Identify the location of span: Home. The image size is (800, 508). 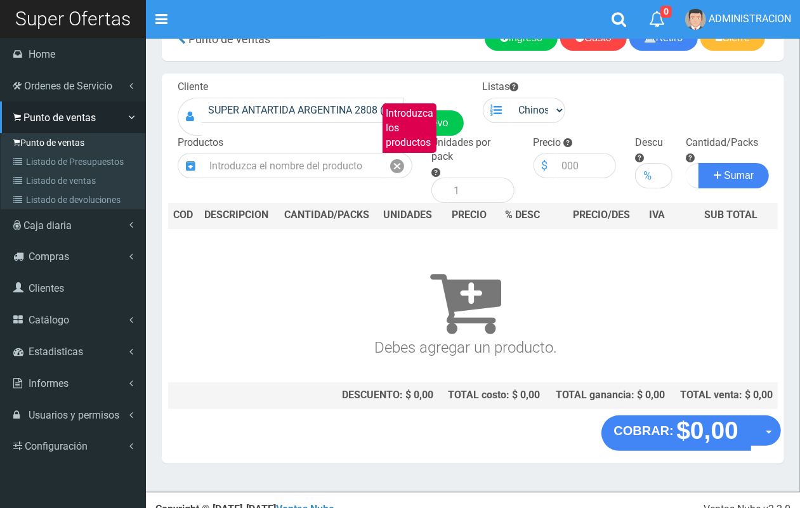
(42, 54).